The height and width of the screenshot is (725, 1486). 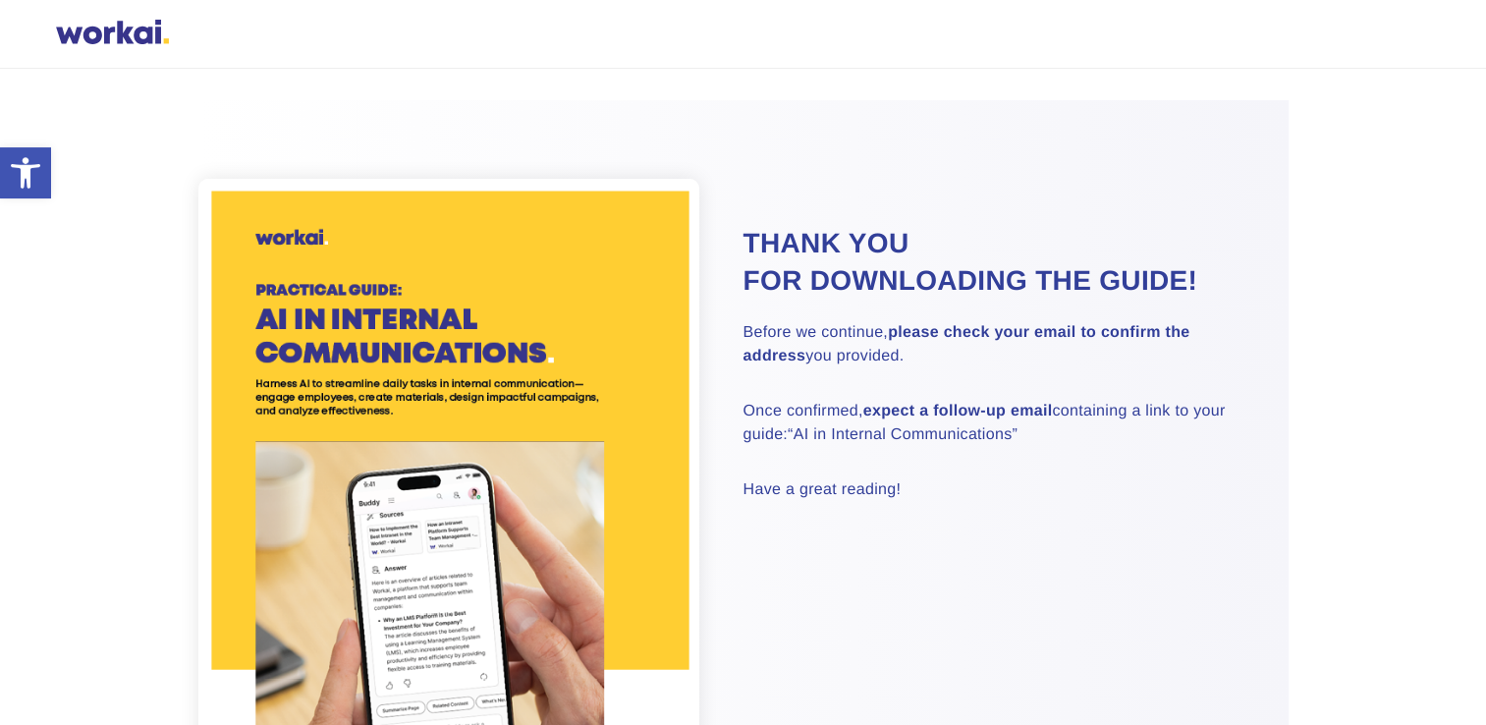 What do you see at coordinates (991, 423) in the screenshot?
I see `p: Once confirmed, containing a link to your guide:` at bounding box center [991, 423].